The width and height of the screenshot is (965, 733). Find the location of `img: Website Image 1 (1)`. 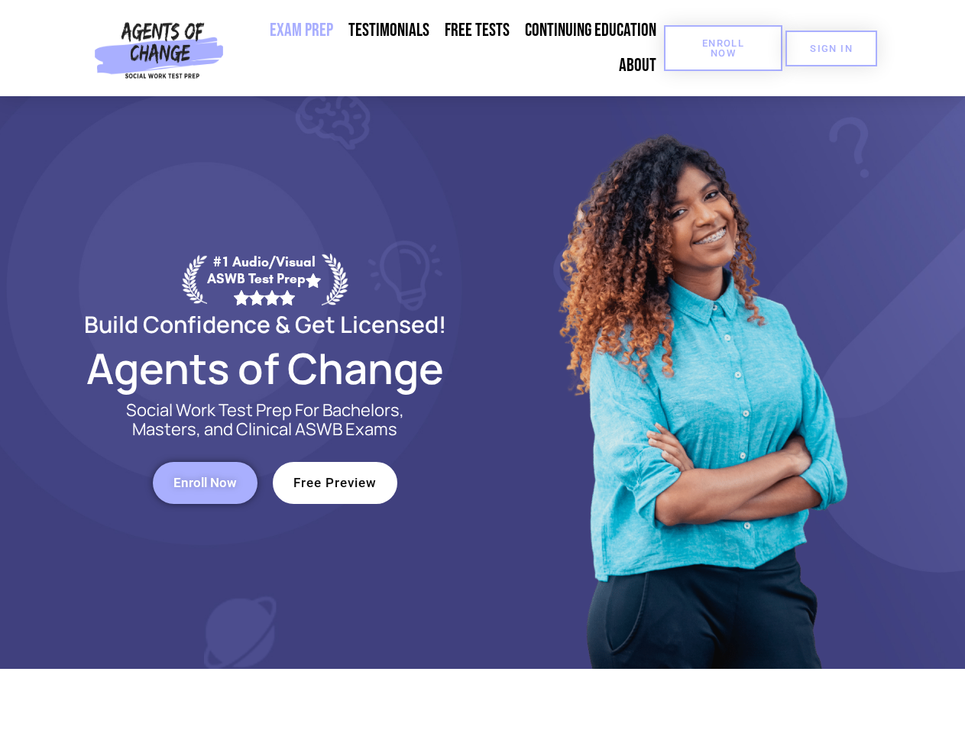

img: Website Image 1 (1) is located at coordinates (700, 383).